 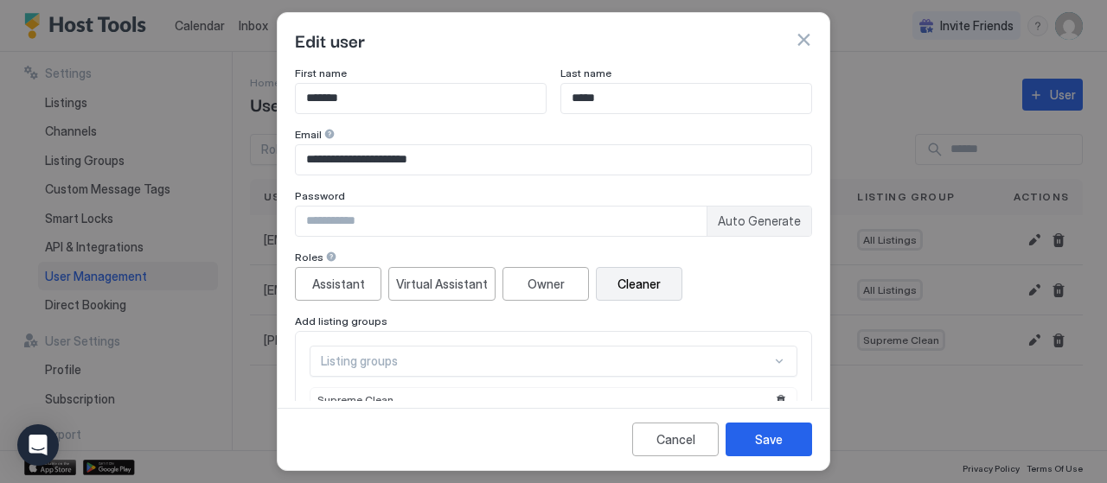 I want to click on button: Cancel, so click(x=675, y=439).